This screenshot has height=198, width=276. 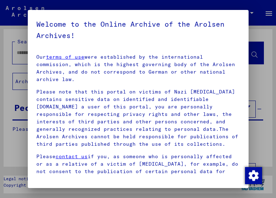 What do you see at coordinates (253, 176) in the screenshot?
I see `div: Change consent` at bounding box center [253, 176].